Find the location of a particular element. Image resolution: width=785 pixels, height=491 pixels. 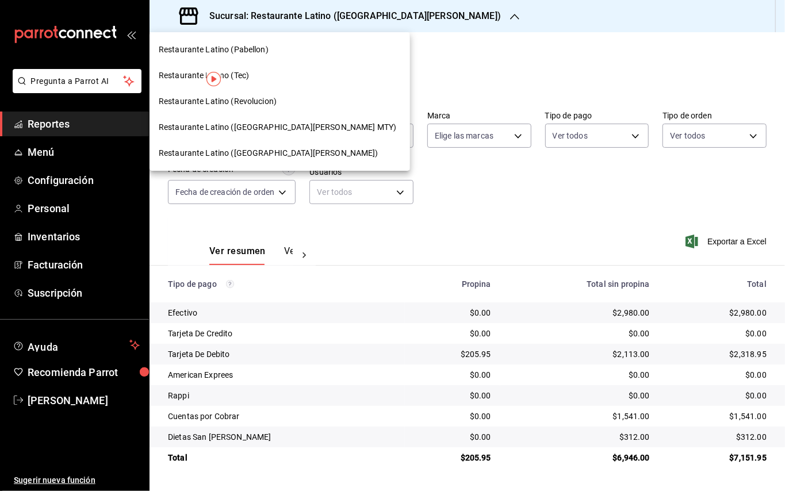

span: Restaurante Latino (Revolucion) is located at coordinates (217, 101).